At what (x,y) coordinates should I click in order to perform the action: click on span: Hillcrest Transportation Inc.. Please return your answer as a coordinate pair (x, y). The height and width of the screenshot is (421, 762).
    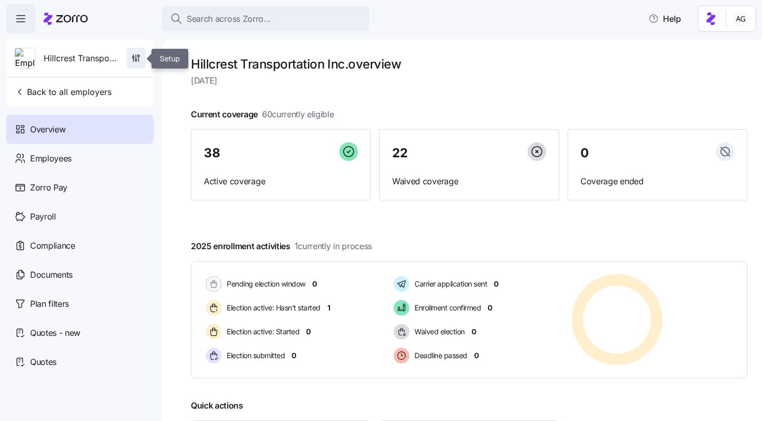
    Looking at the image, I should click on (81, 58).